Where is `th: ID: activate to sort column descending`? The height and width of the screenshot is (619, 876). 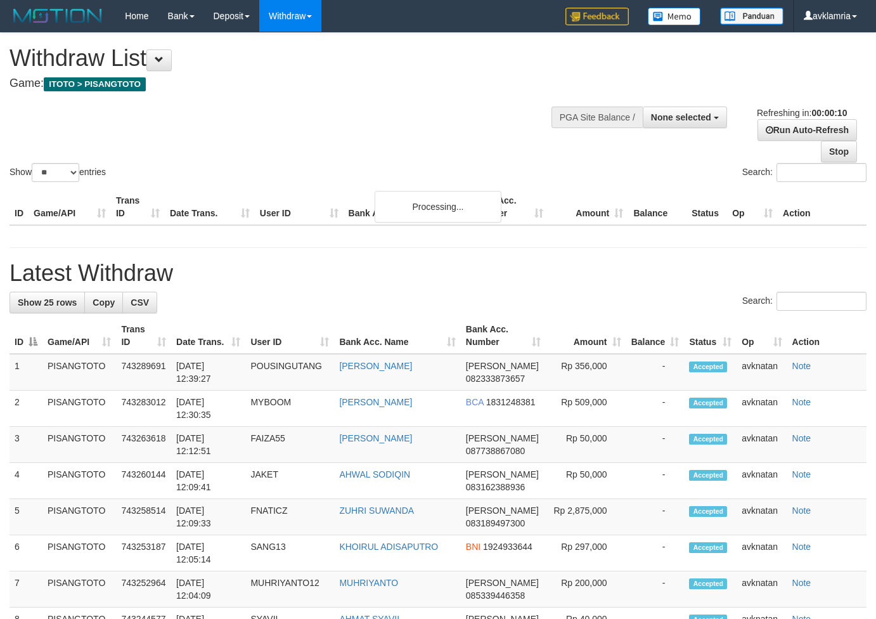 th: ID: activate to sort column descending is located at coordinates (26, 335).